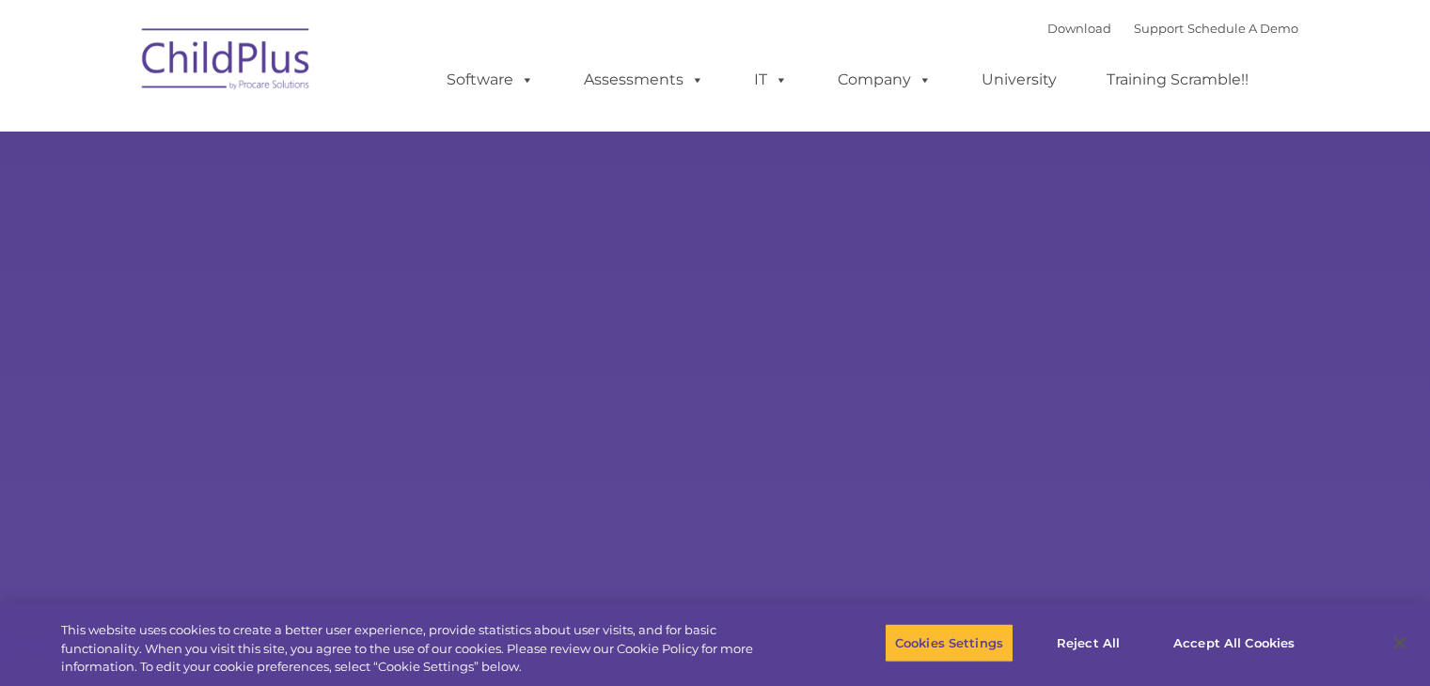 The image size is (1430, 686). What do you see at coordinates (644, 80) in the screenshot?
I see `a: Assessments` at bounding box center [644, 80].